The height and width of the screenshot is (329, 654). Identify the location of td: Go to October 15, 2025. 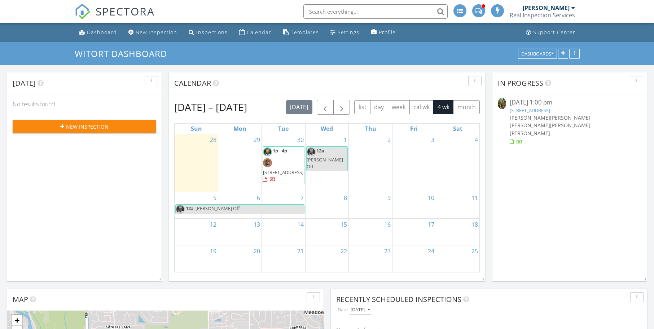
(327, 232).